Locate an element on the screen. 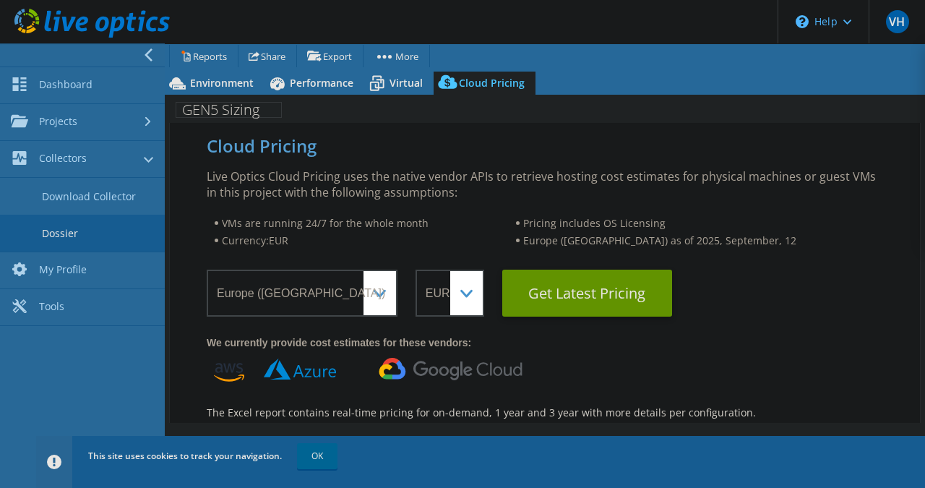  span: Cloud Pricing is located at coordinates (491, 82).